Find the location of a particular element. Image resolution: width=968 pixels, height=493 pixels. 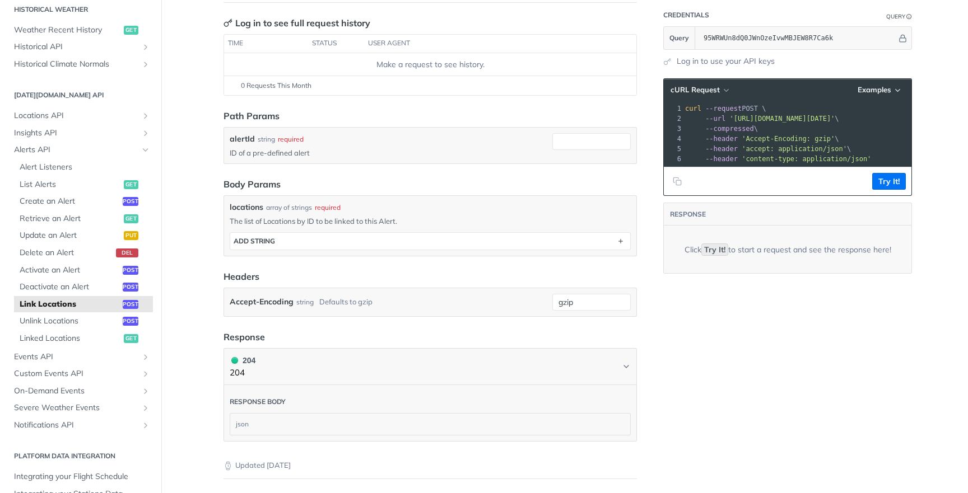

span: --compressed is located at coordinates (729, 129).